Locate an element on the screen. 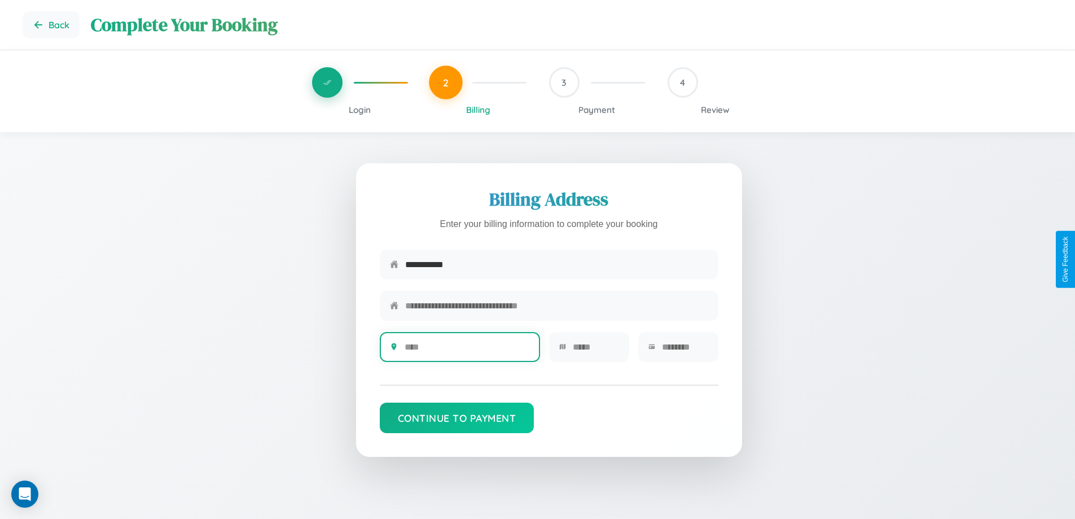  h1: Complete Your Booking is located at coordinates (572, 25).